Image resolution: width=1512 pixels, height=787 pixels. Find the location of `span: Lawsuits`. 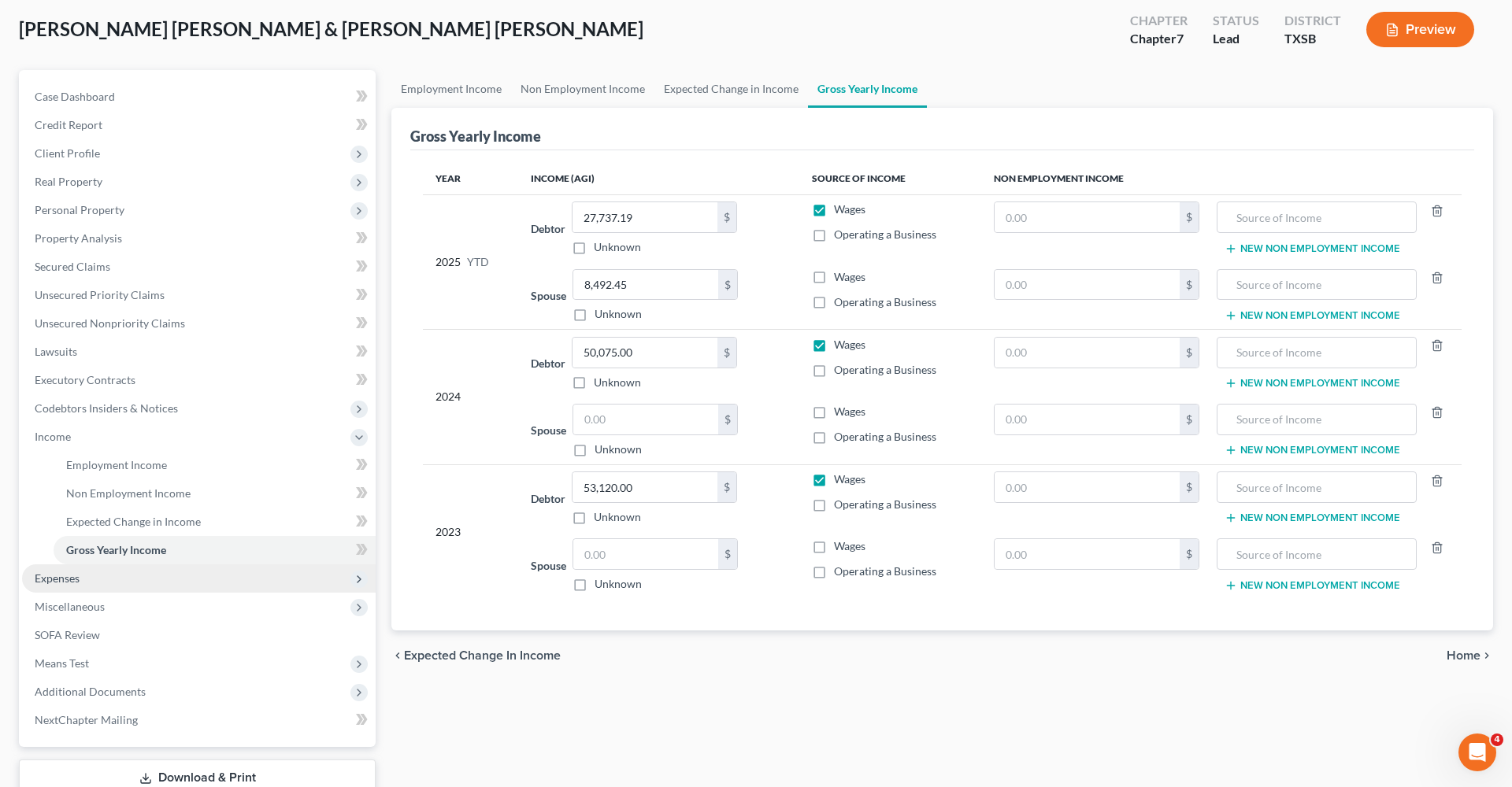

span: Lawsuits is located at coordinates (56, 351).